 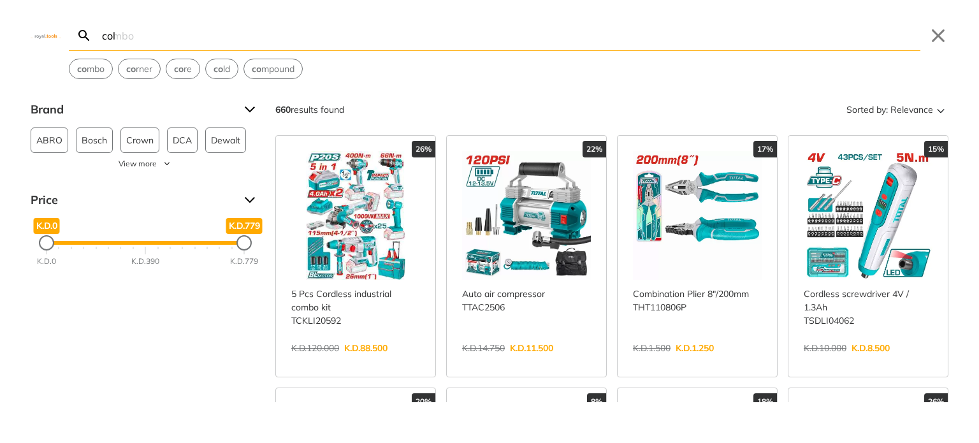 What do you see at coordinates (145, 261) in the screenshot?
I see `div: K.D.390` at bounding box center [145, 261].